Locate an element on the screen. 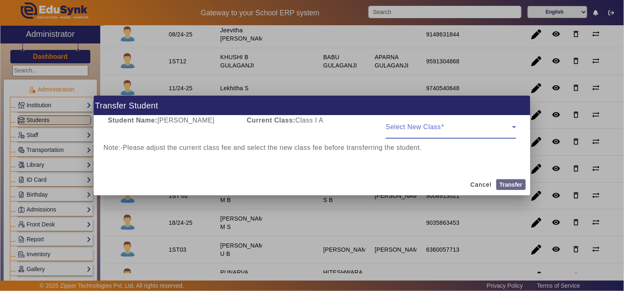  button: Cancel is located at coordinates (481, 185).